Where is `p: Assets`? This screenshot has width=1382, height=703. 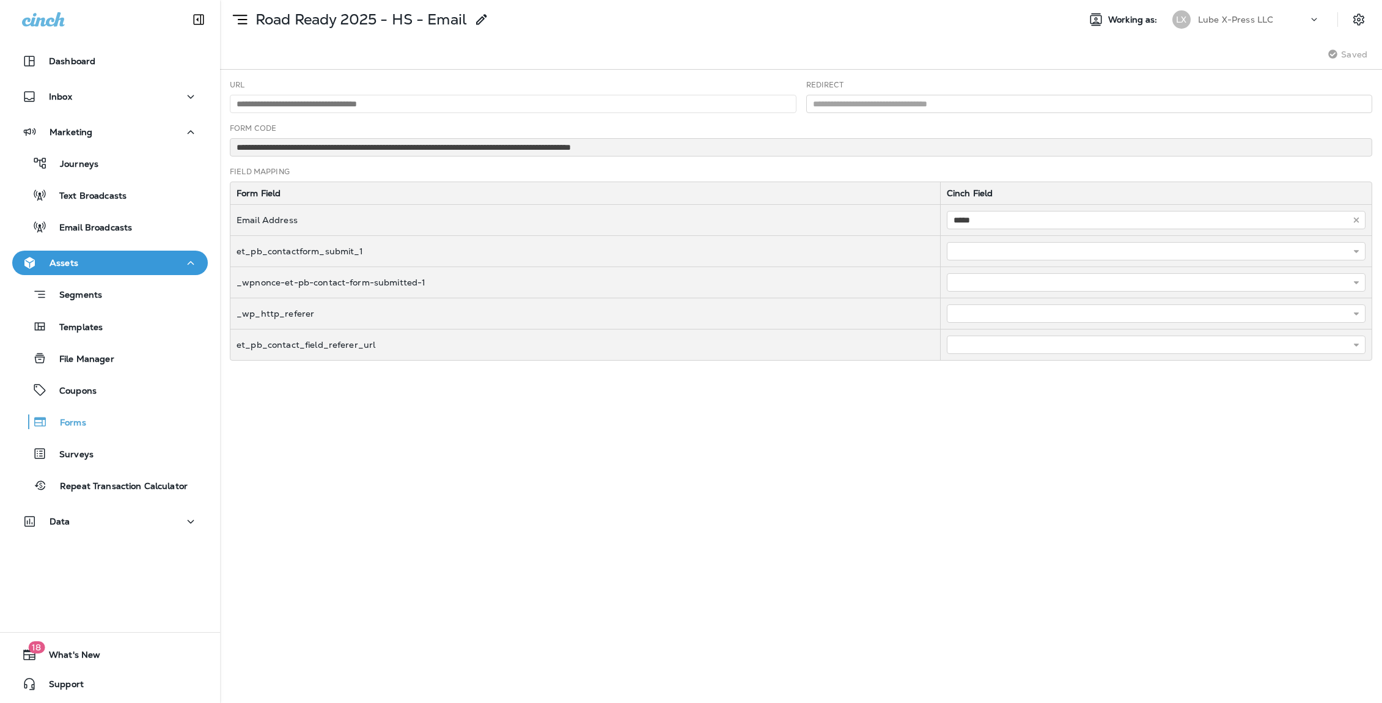
p: Assets is located at coordinates (64, 263).